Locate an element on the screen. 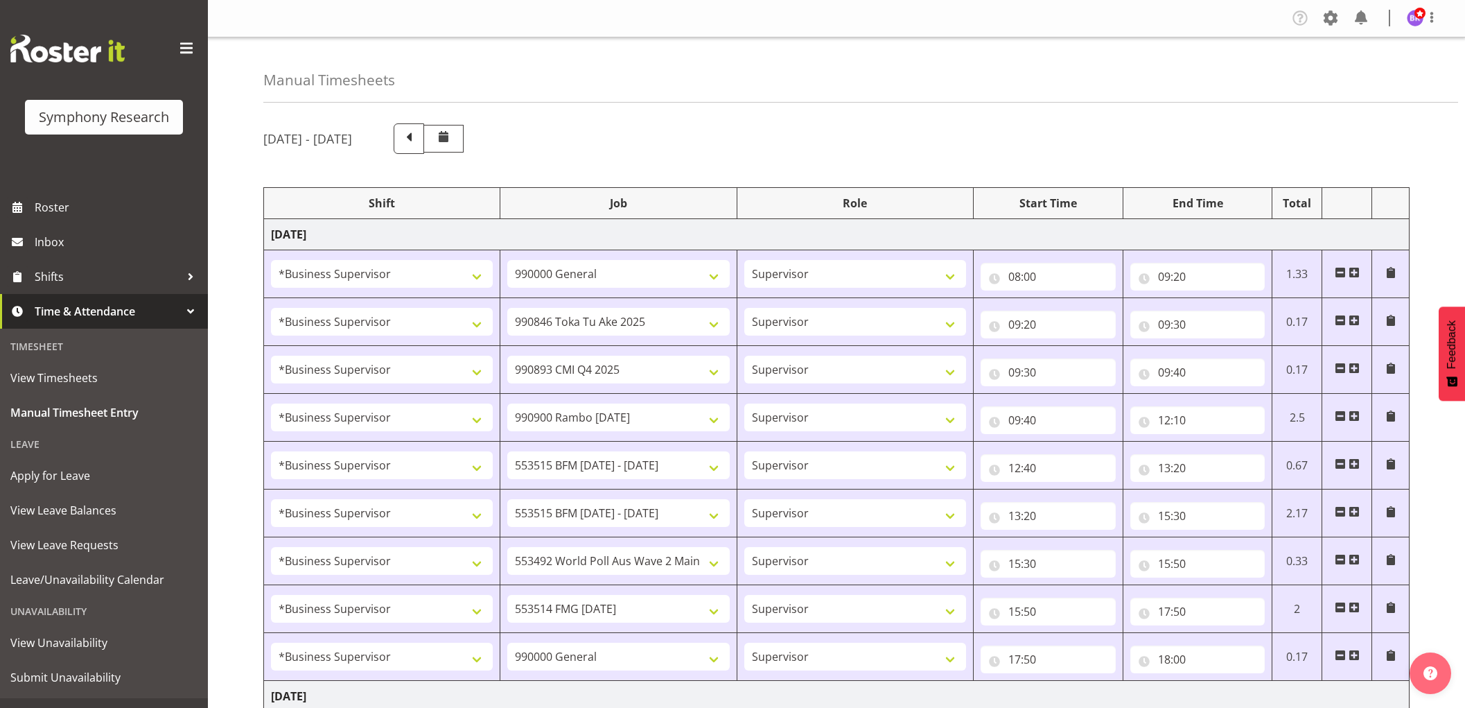 The width and height of the screenshot is (1465, 708). button: Feedback - Show survey is located at coordinates (1452, 354).